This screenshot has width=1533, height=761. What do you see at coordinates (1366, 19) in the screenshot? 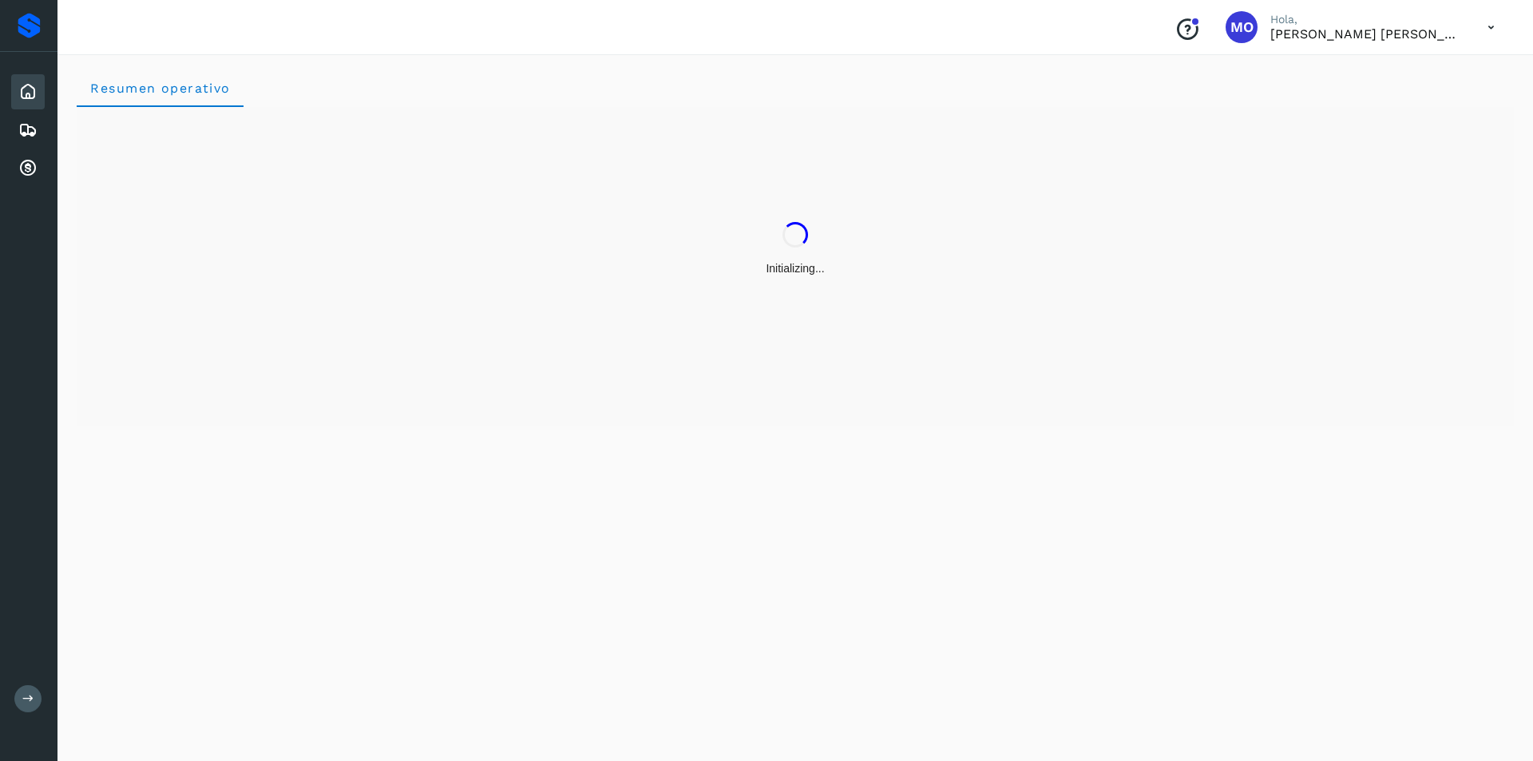
I see `p: Hola,` at bounding box center [1366, 19].